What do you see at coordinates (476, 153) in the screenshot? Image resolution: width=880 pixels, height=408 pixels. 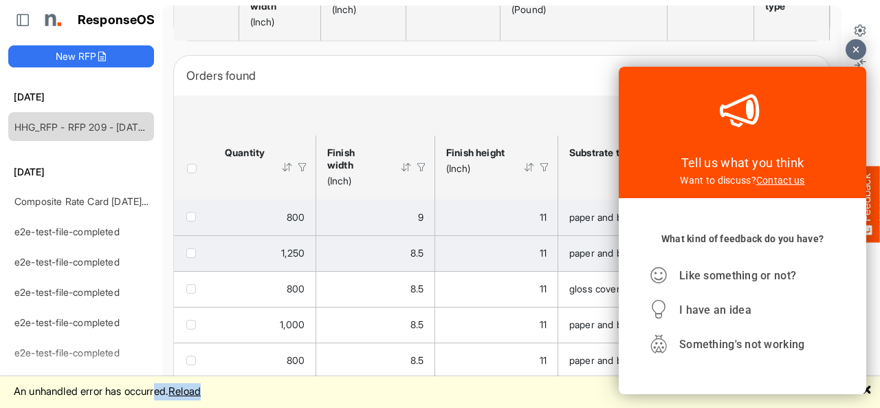 I see `div: Finish height` at bounding box center [476, 153].